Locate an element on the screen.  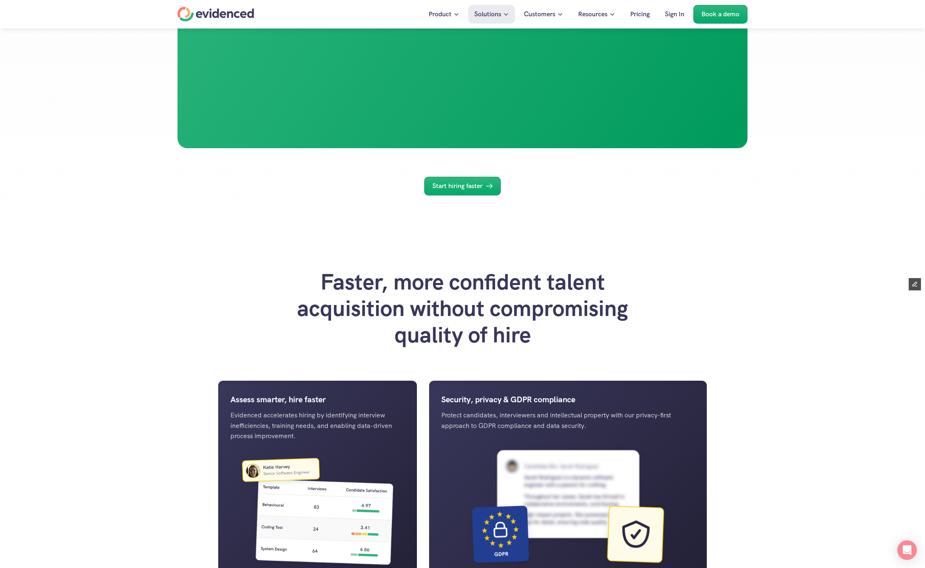
a: Home is located at coordinates (216, 14).